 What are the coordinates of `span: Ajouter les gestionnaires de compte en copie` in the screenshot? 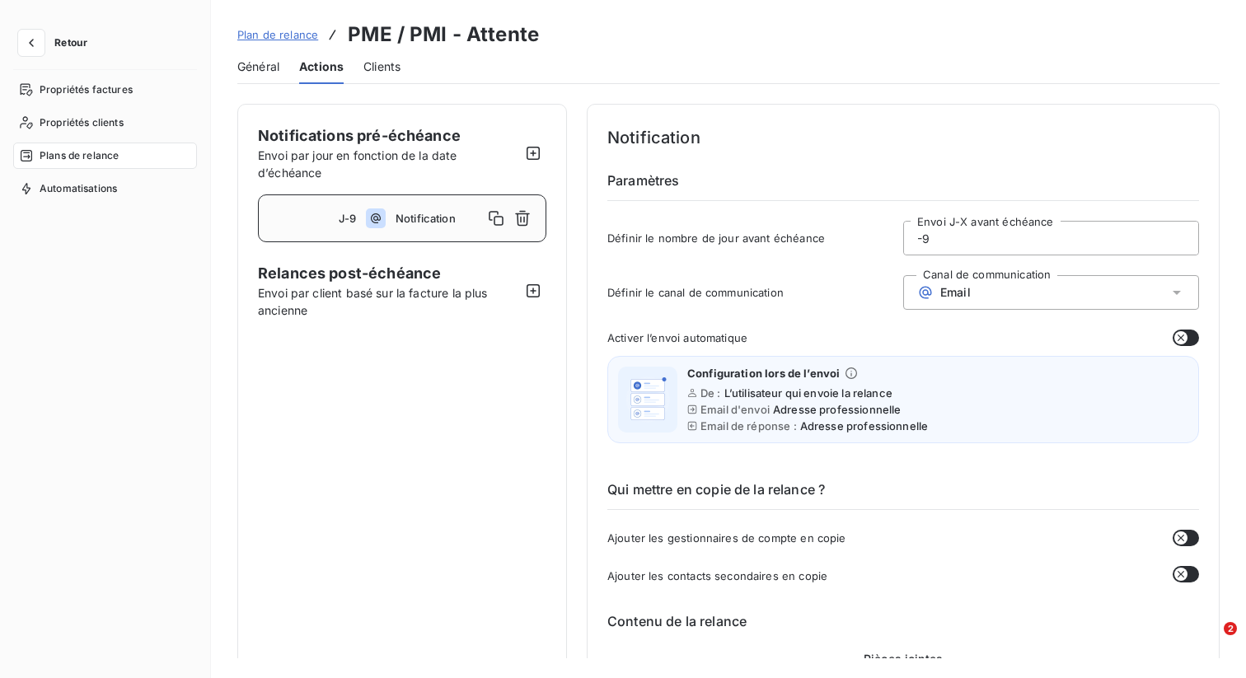 It's located at (727, 538).